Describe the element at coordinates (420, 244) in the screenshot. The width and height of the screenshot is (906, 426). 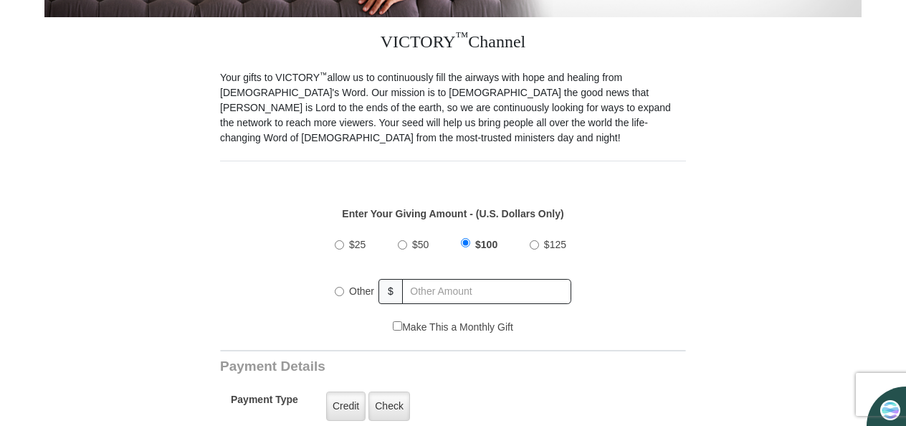
I see `span: $50` at that location.